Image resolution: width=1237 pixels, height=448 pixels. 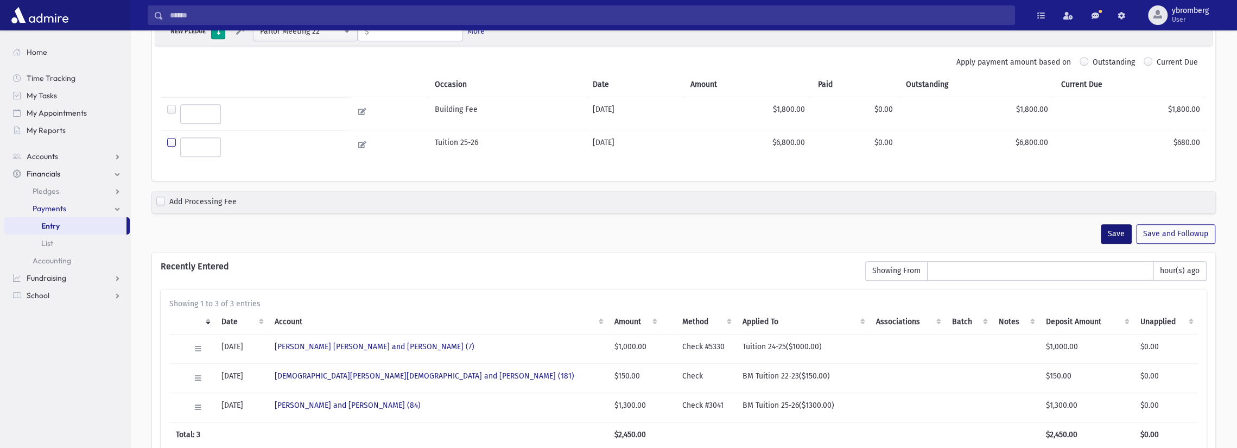 I want to click on a: List, so click(x=67, y=243).